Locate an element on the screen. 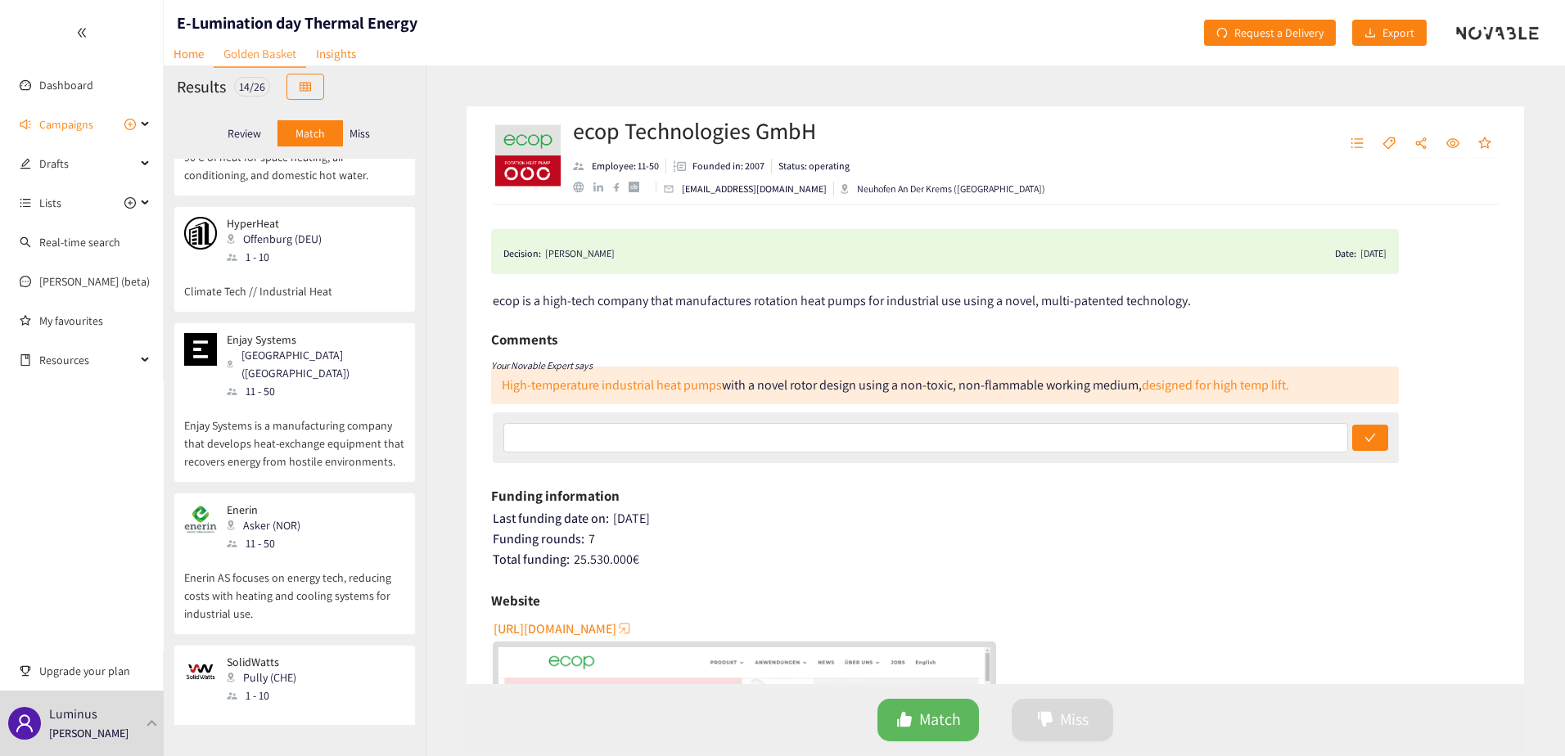  span: Total funding: is located at coordinates (531, 559).